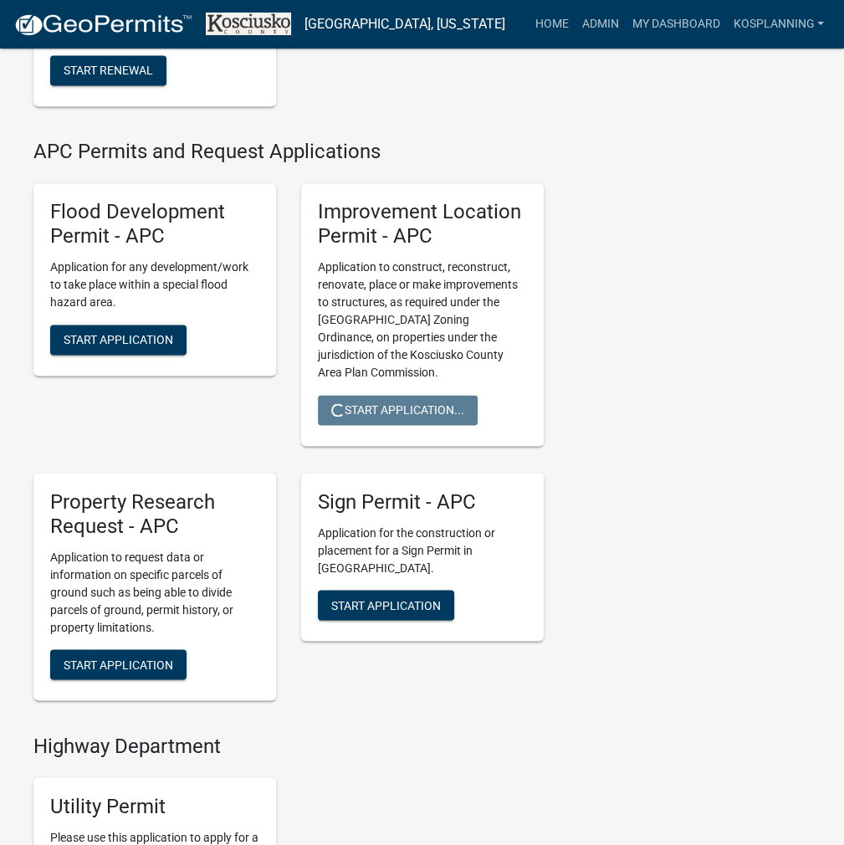 The width and height of the screenshot is (844, 845). Describe the element at coordinates (155, 224) in the screenshot. I see `h5: Flood Development Permit - APC` at that location.